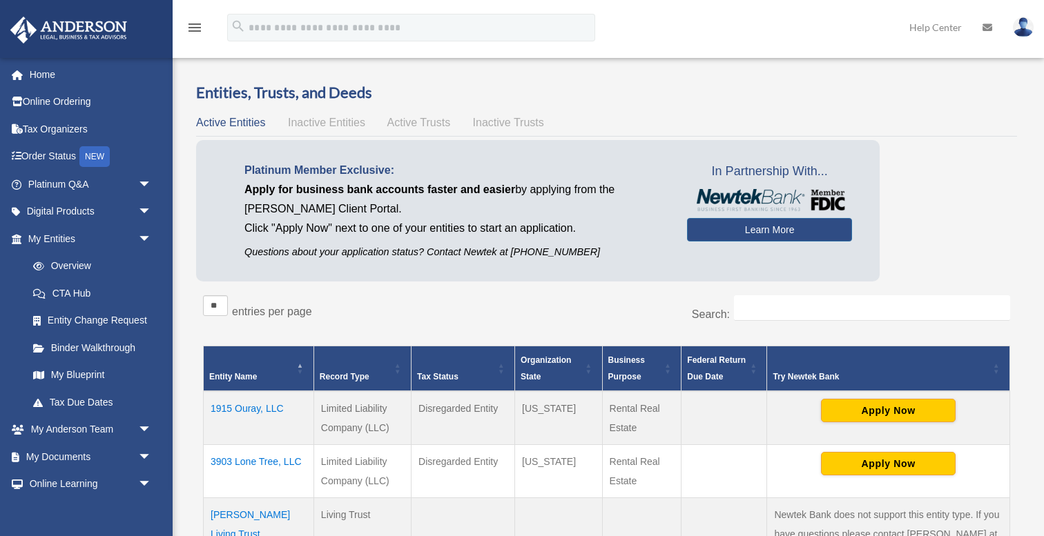  Describe the element at coordinates (380, 189) in the screenshot. I see `span: Apply for business bank accounts faster and easier` at that location.